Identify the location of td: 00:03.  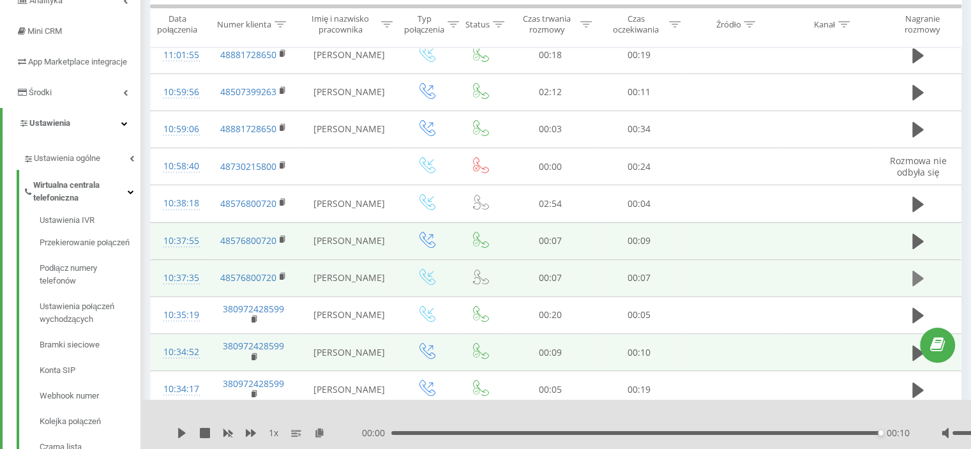
(549, 129).